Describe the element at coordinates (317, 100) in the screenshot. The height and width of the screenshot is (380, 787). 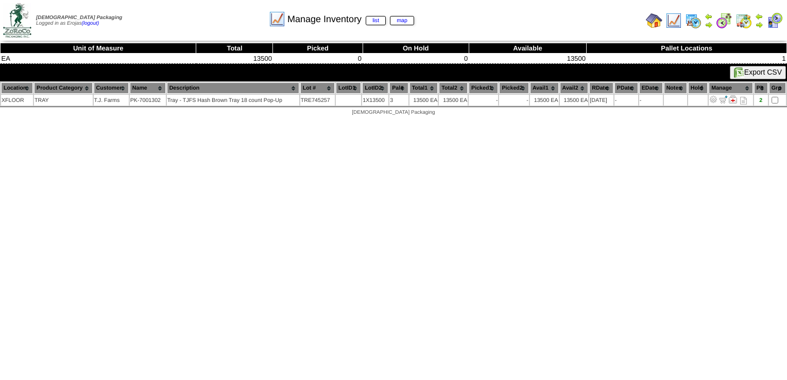
I see `td: TRE745257` at that location.